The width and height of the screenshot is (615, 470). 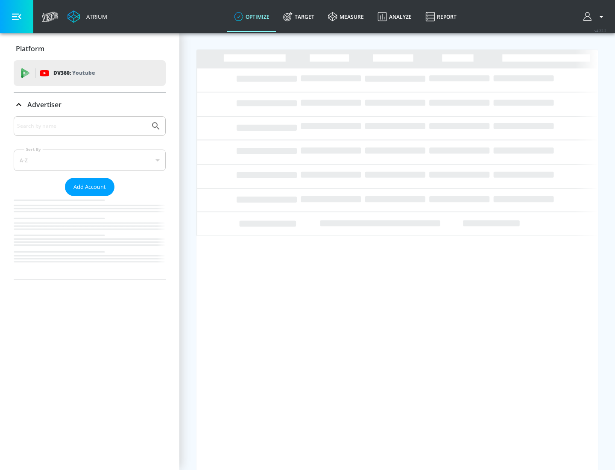 What do you see at coordinates (90, 187) in the screenshot?
I see `button: Add Account` at bounding box center [90, 187].